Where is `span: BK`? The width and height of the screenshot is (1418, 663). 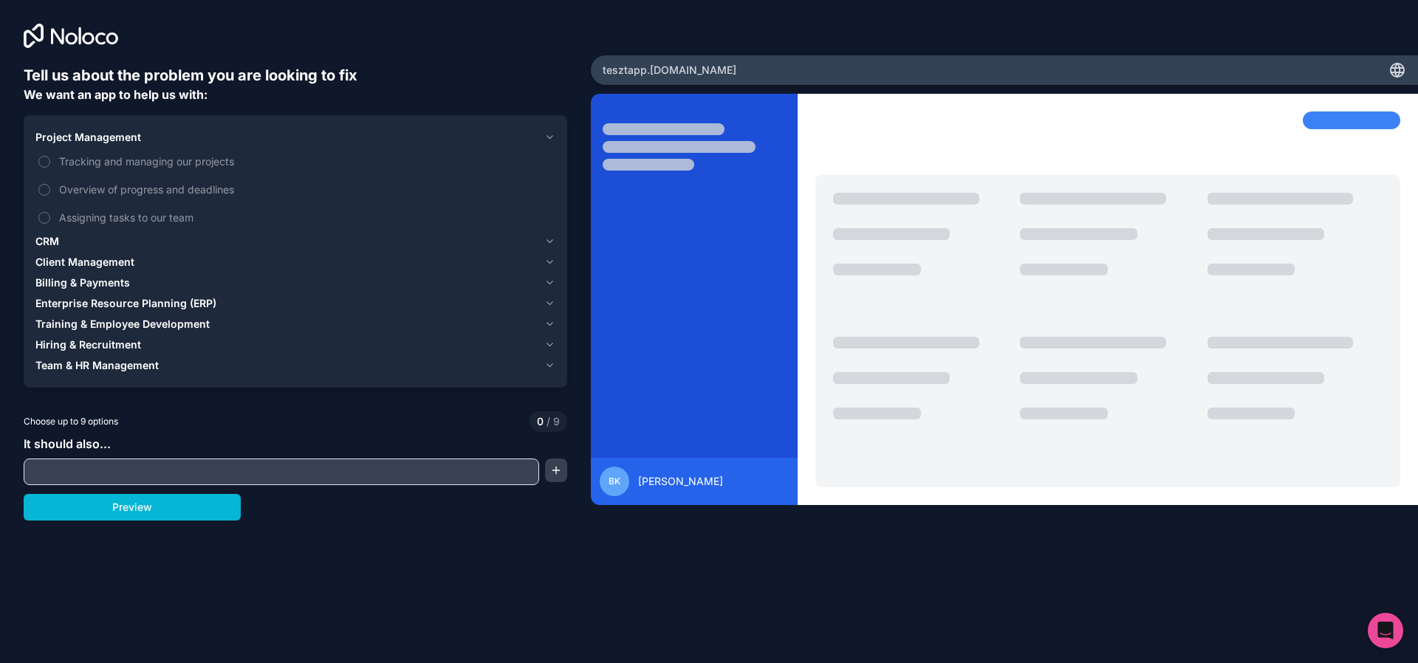 span: BK is located at coordinates (614, 481).